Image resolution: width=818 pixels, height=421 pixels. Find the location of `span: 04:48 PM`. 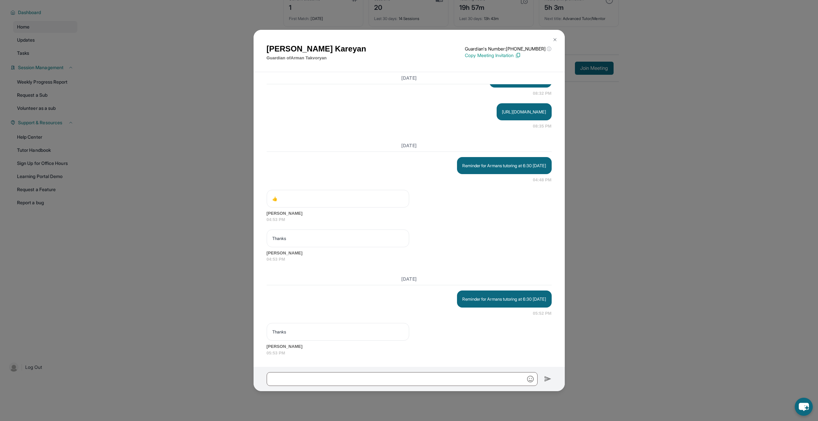

span: 04:48 PM is located at coordinates (542, 180).